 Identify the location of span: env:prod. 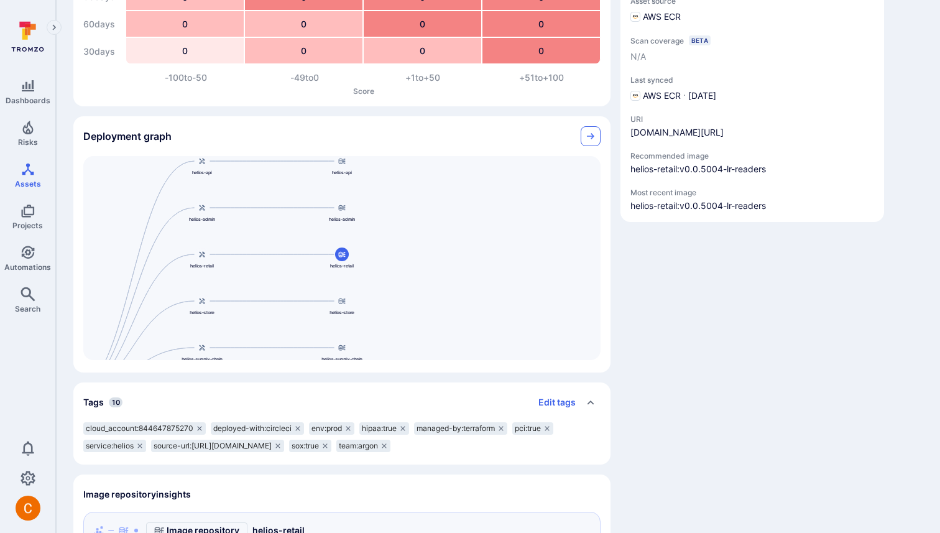
(326, 428).